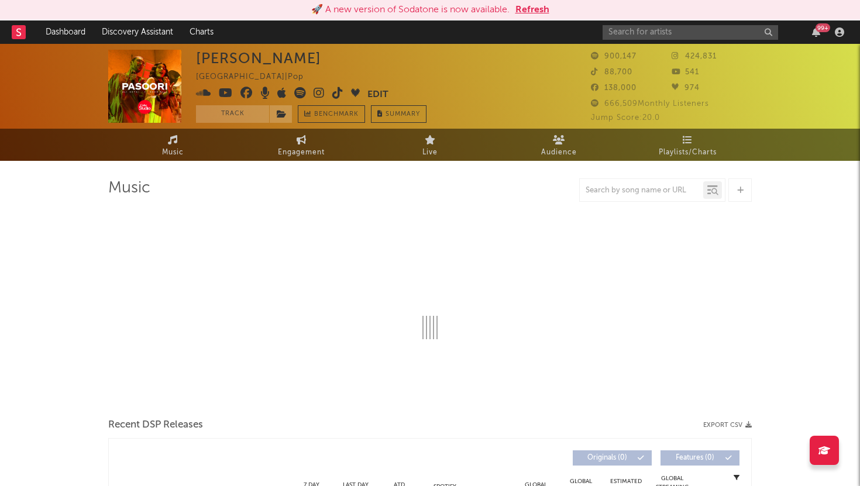  I want to click on button: Refresh, so click(532, 10).